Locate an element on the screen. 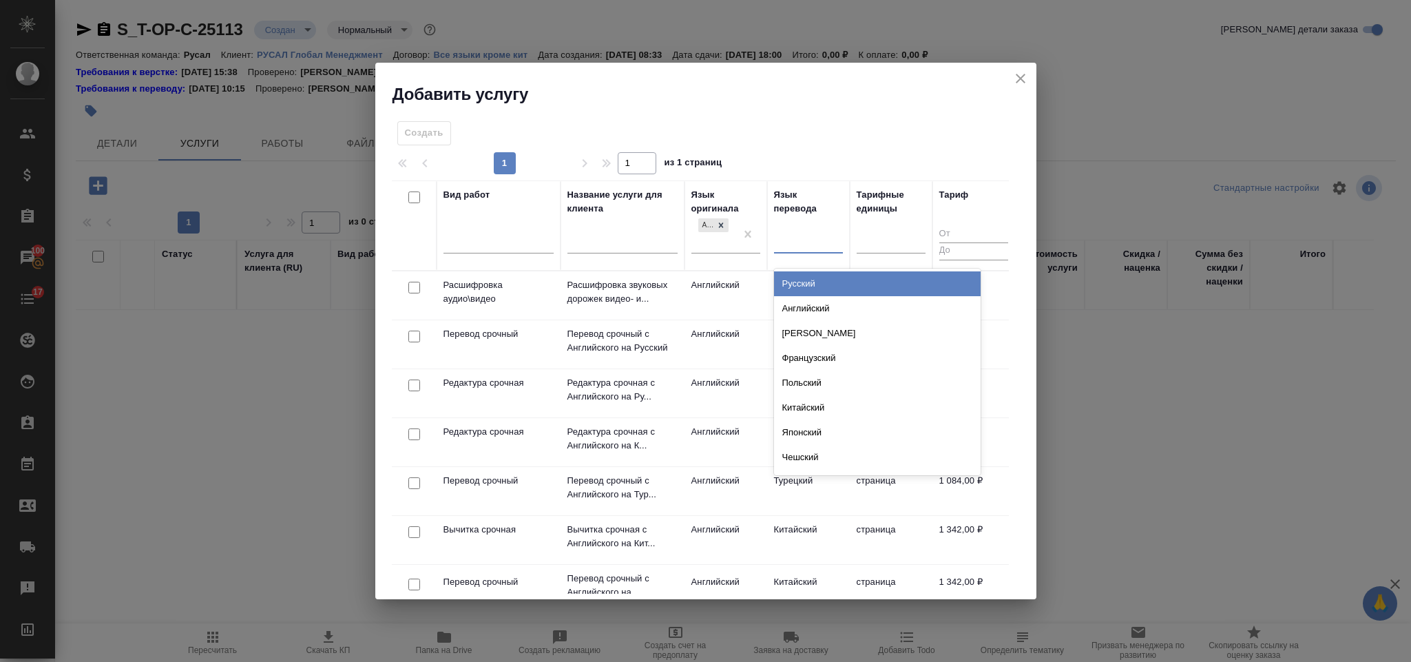  p: Расшифровка звуковых дорожек видео- и... is located at coordinates (622, 292).